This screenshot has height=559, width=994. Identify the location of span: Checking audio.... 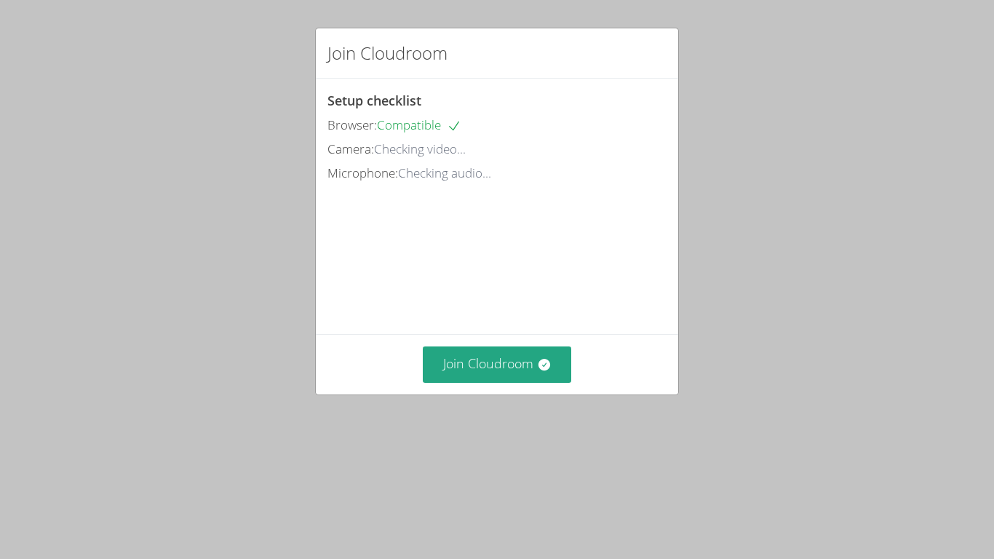
(445, 173).